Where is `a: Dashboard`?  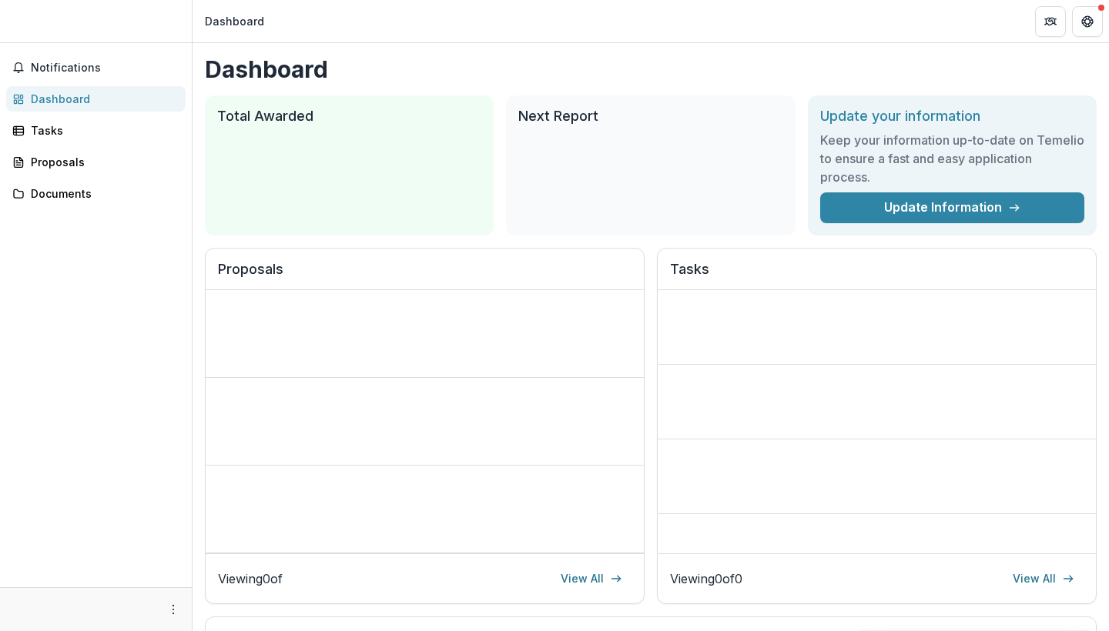 a: Dashboard is located at coordinates (95, 99).